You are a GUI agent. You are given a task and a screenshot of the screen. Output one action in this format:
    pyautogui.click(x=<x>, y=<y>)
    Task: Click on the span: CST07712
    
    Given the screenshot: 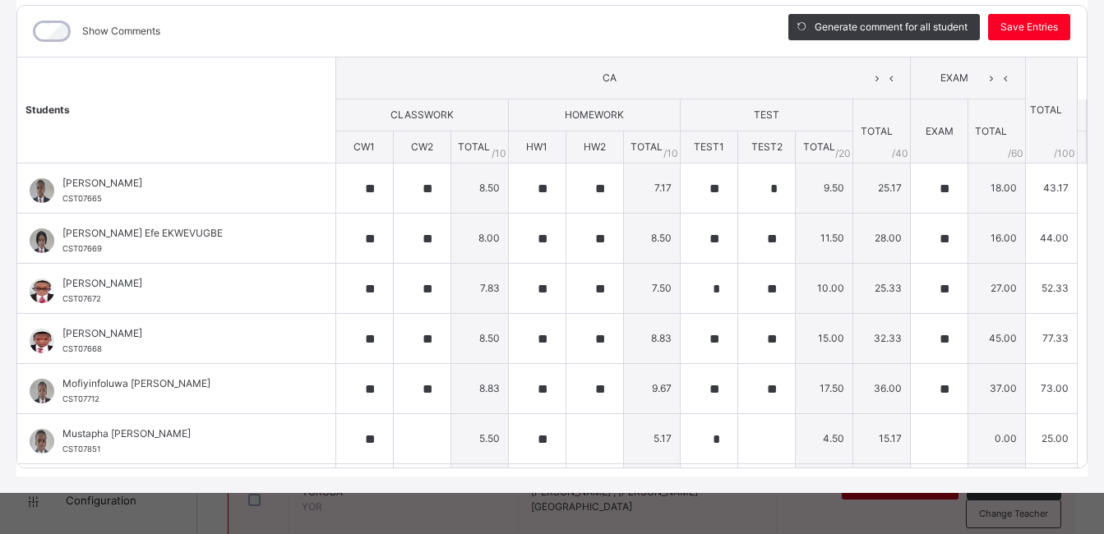 What is the action you would take?
    pyautogui.click(x=81, y=399)
    